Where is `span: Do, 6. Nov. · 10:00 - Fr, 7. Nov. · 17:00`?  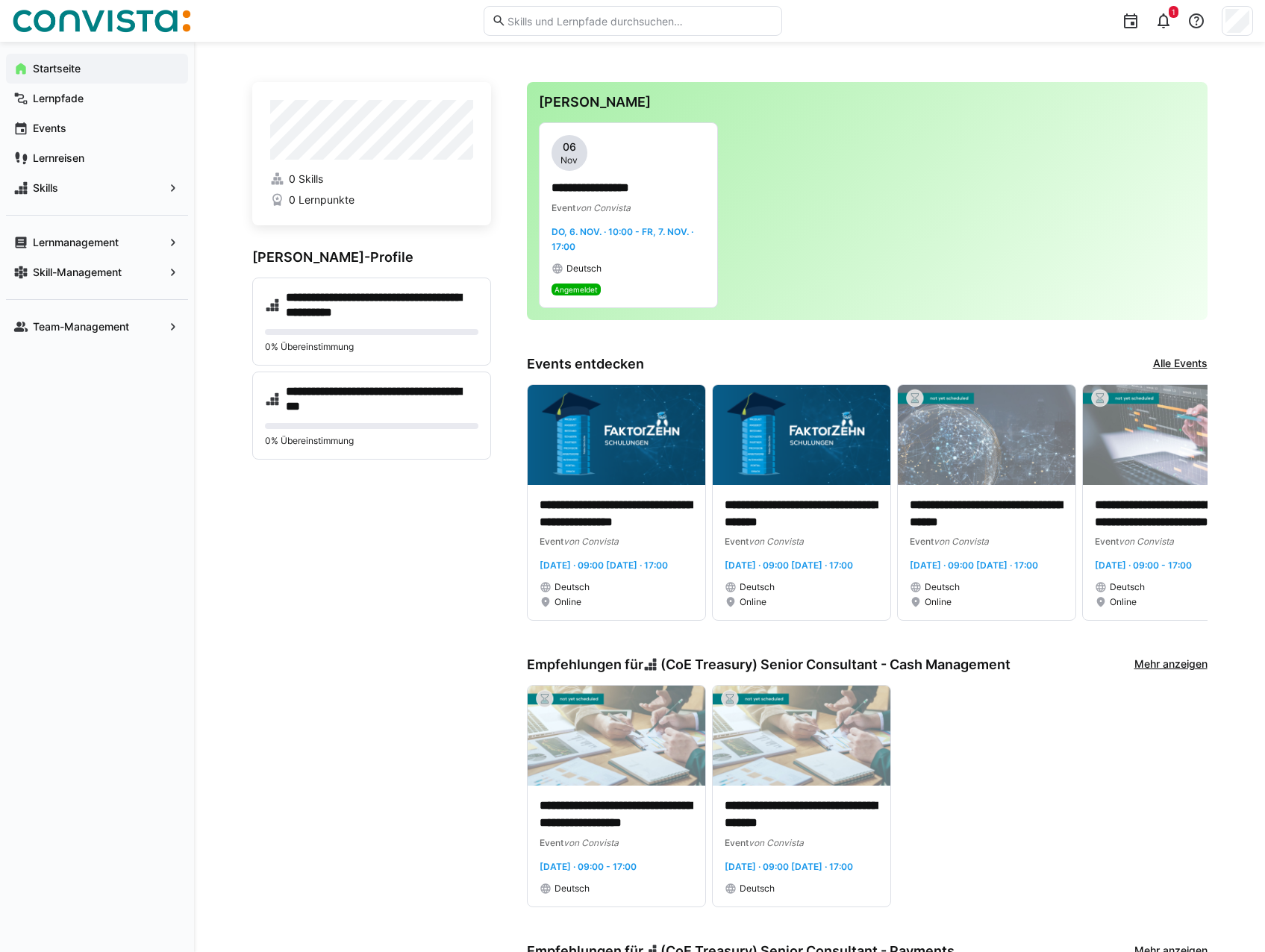
span: Do, 6. Nov. · 10:00 - Fr, 7. Nov. · 17:00 is located at coordinates (623, 239).